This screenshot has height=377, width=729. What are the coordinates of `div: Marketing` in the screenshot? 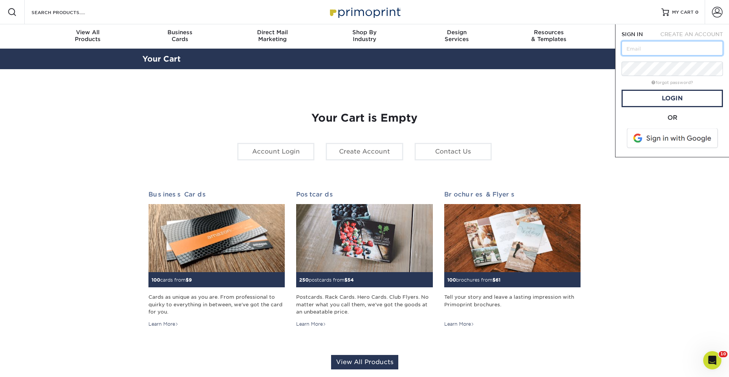 It's located at (272, 36).